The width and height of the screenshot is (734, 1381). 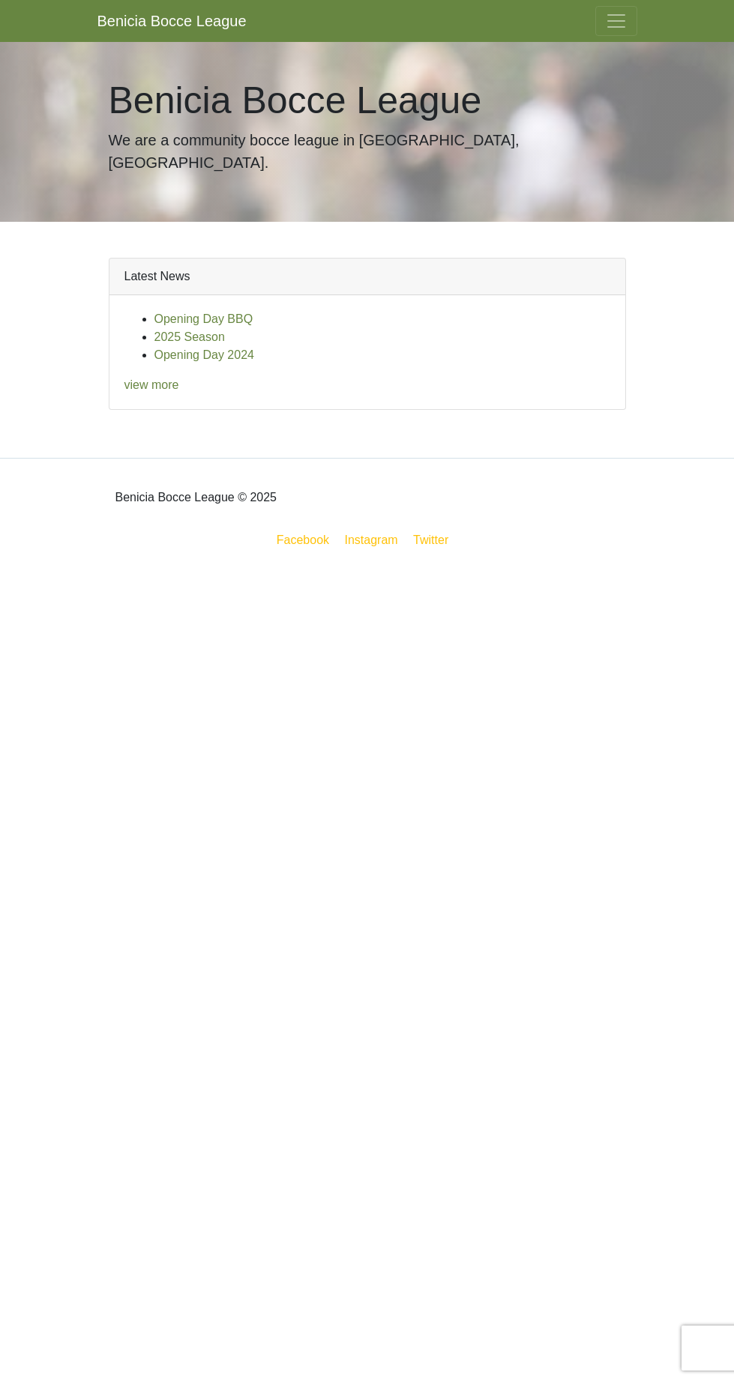 I want to click on a: Opening Day 2024, so click(x=204, y=354).